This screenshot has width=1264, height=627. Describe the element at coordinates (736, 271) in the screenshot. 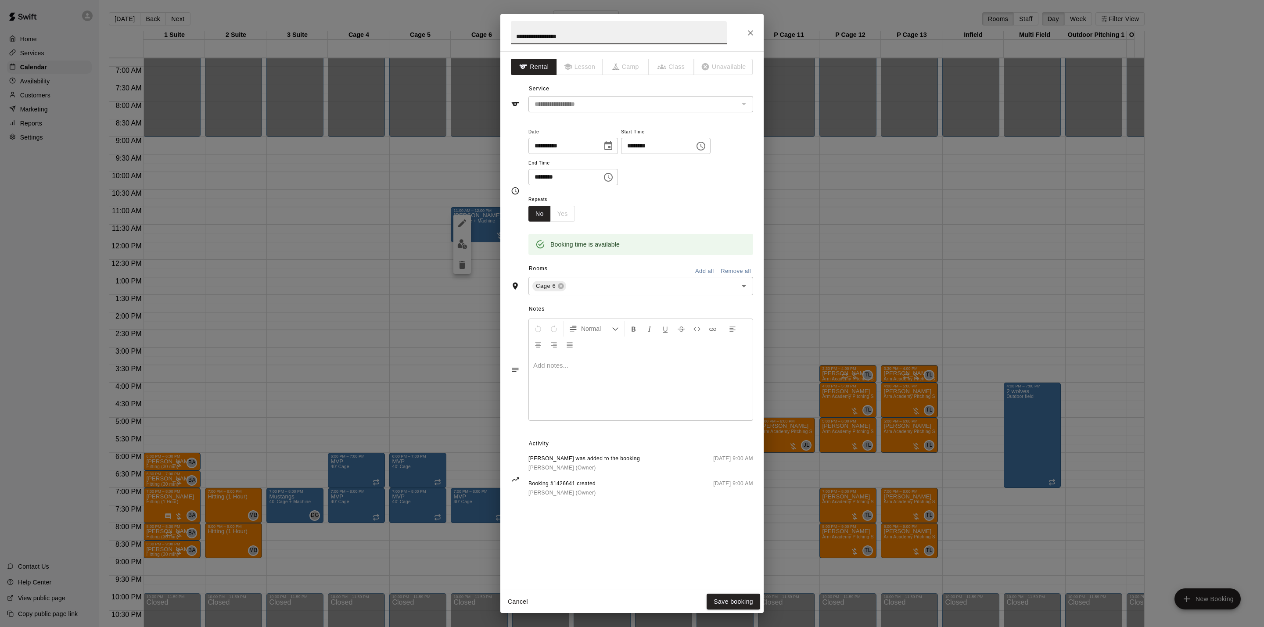

I see `button: Remove all` at that location.